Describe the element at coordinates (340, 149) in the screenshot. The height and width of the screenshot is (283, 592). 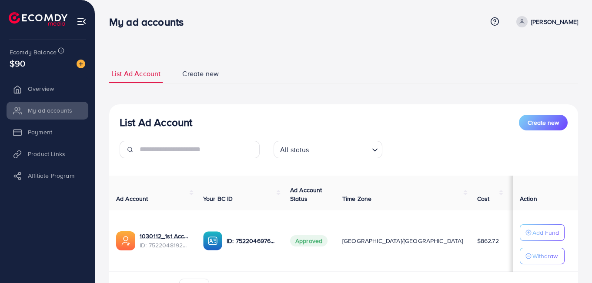
I see `input: Search for option` at that location.